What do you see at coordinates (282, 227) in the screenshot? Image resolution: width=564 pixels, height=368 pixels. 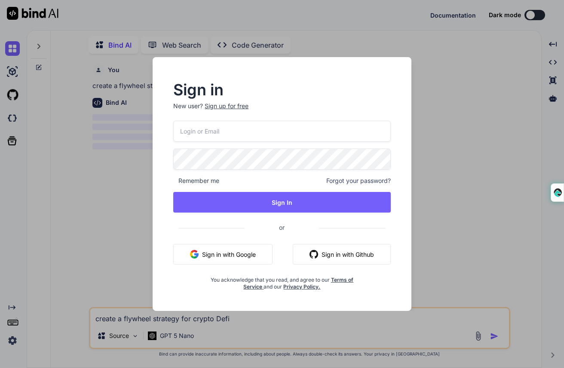 I see `span: or` at bounding box center [282, 227].